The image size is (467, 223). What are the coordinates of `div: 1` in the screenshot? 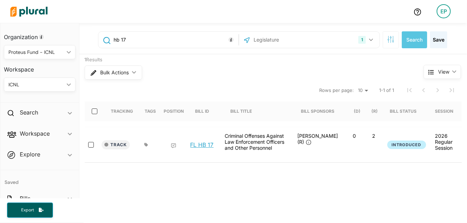 It's located at (362, 40).